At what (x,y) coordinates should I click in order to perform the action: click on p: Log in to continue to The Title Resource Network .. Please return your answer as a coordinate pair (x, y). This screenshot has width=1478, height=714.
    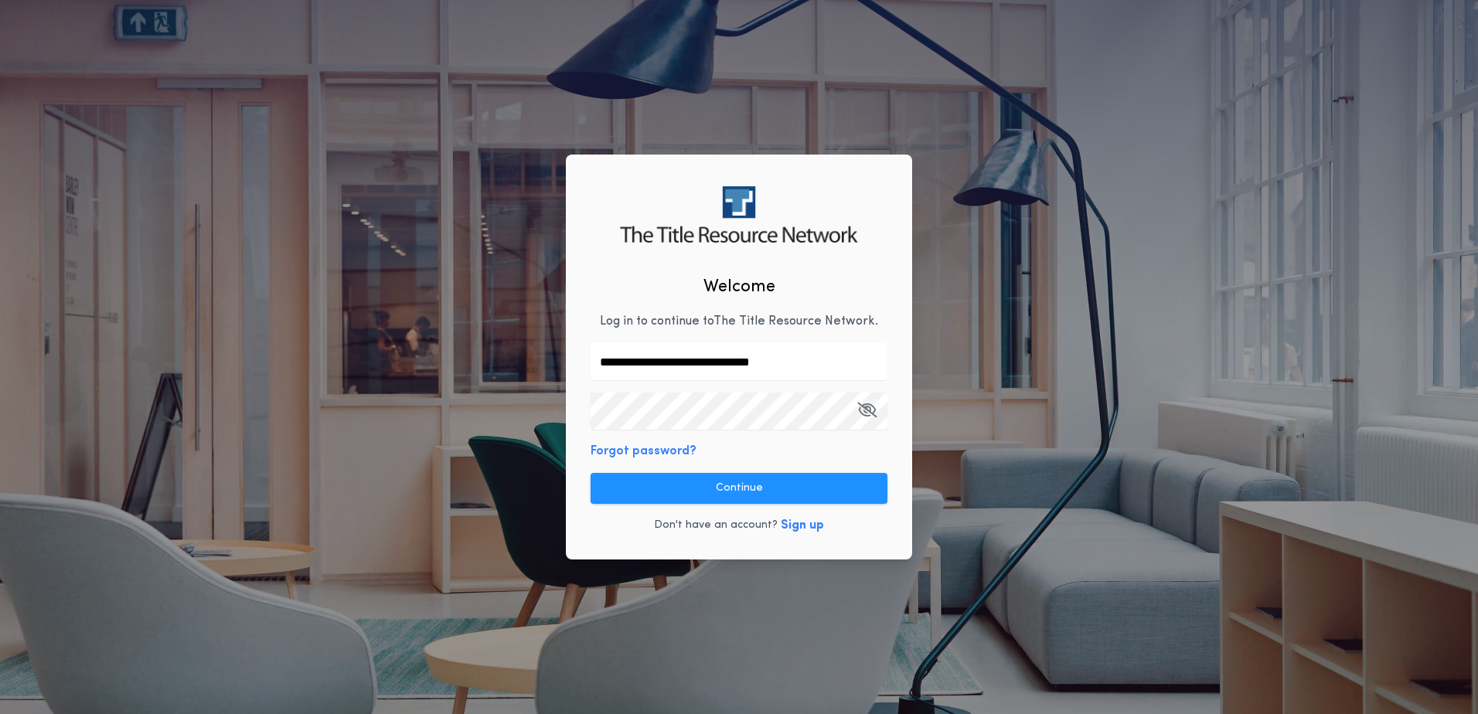
    Looking at the image, I should click on (739, 321).